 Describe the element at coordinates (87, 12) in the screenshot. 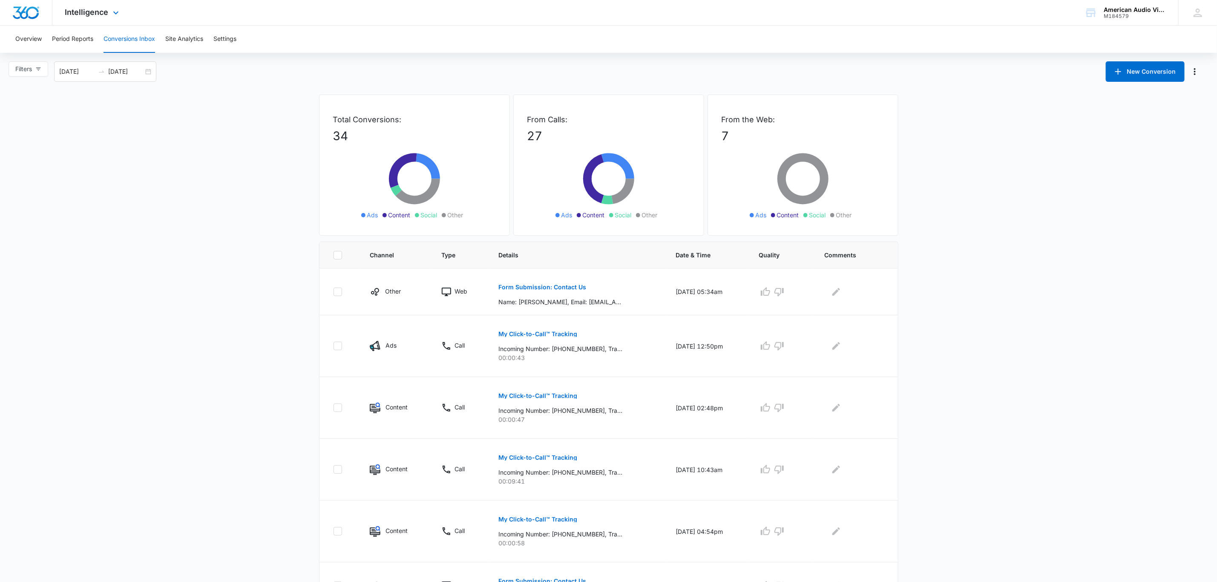

I see `span: Intelligence` at that location.